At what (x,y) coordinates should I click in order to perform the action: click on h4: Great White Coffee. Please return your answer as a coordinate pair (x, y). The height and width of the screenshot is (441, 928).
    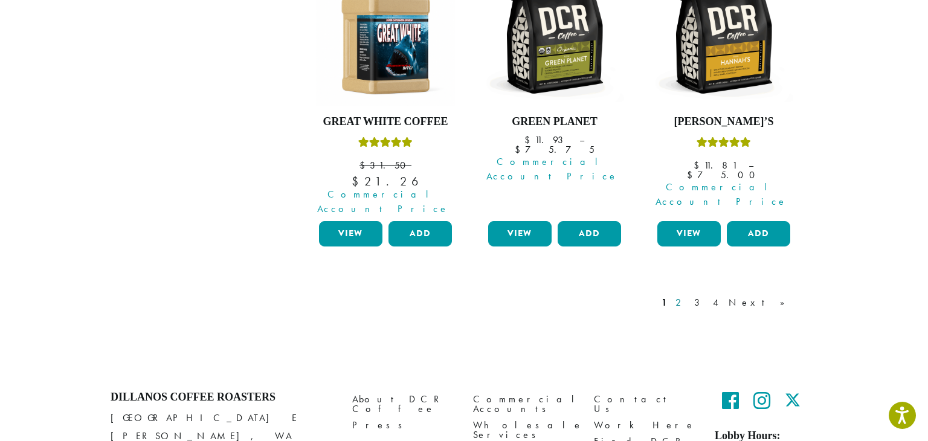
    Looking at the image, I should click on (386, 122).